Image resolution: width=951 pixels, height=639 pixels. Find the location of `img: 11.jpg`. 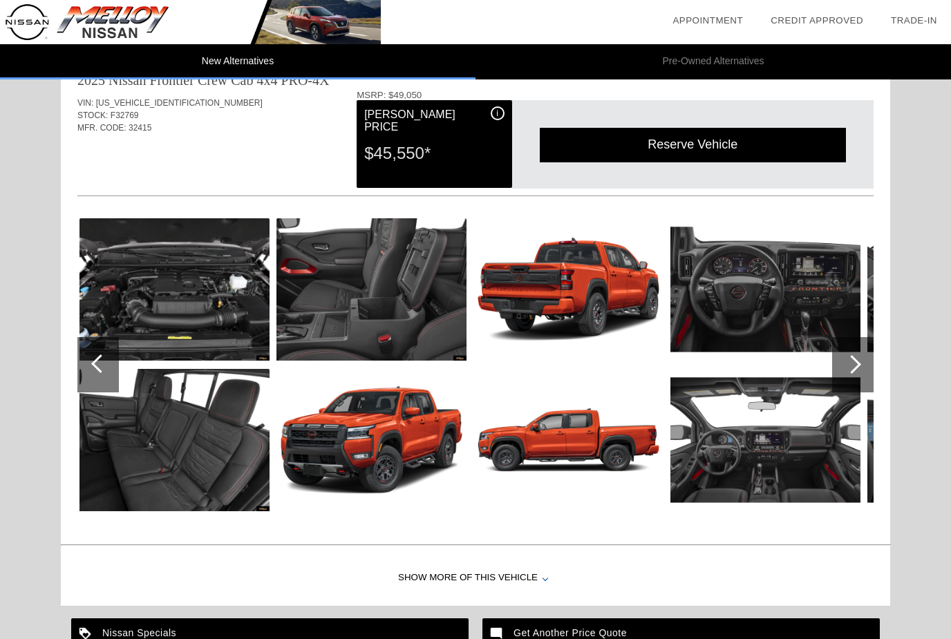

img: 11.jpg is located at coordinates (174, 440).